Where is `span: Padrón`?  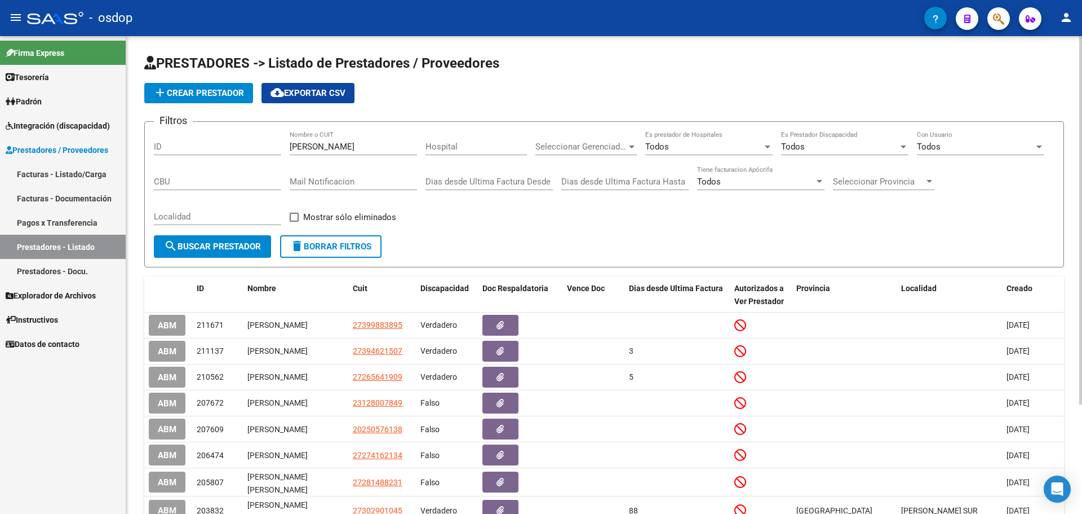
span: Padrón is located at coordinates (24, 101).